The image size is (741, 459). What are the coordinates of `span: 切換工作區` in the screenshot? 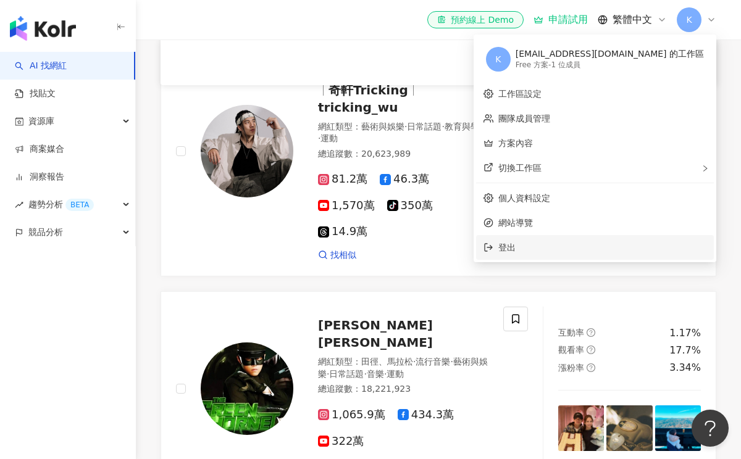 It's located at (520, 168).